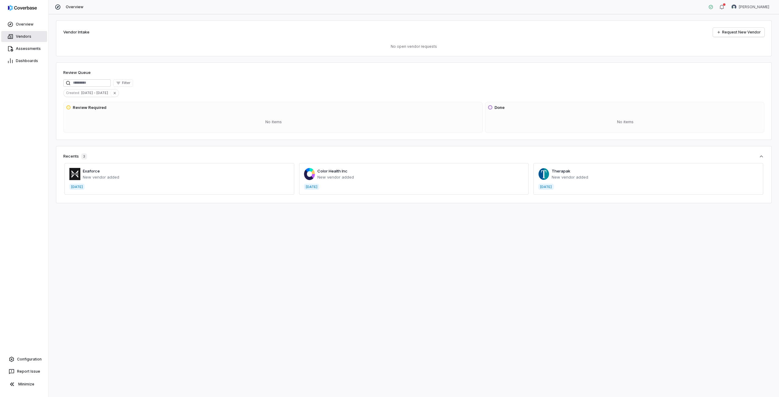 The image size is (779, 397). I want to click on span: Report Issue, so click(29, 372).